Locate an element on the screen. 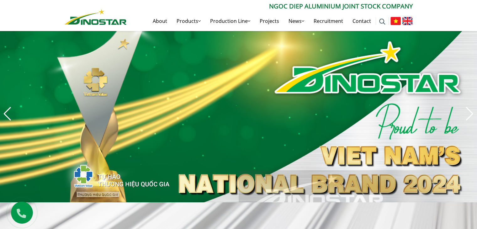  div: Previous slide is located at coordinates (7, 114).